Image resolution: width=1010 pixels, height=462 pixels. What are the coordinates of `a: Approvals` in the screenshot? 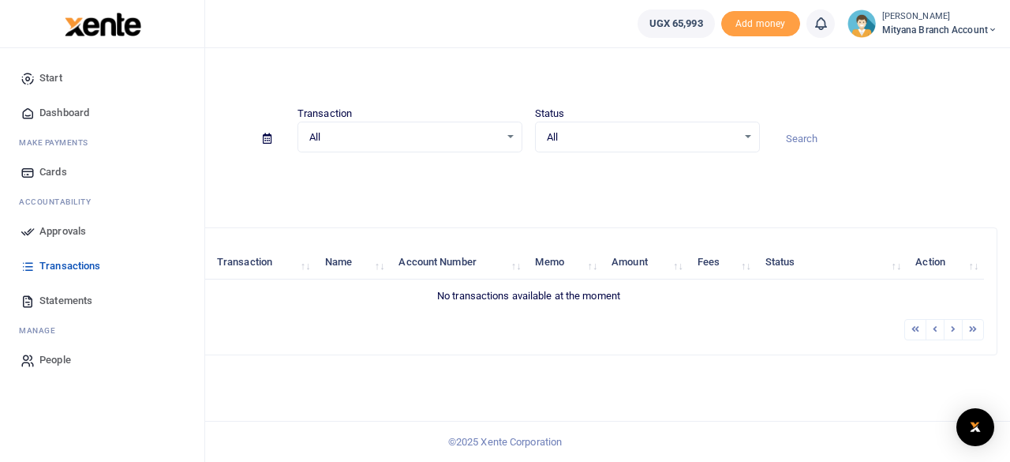 It's located at (102, 231).